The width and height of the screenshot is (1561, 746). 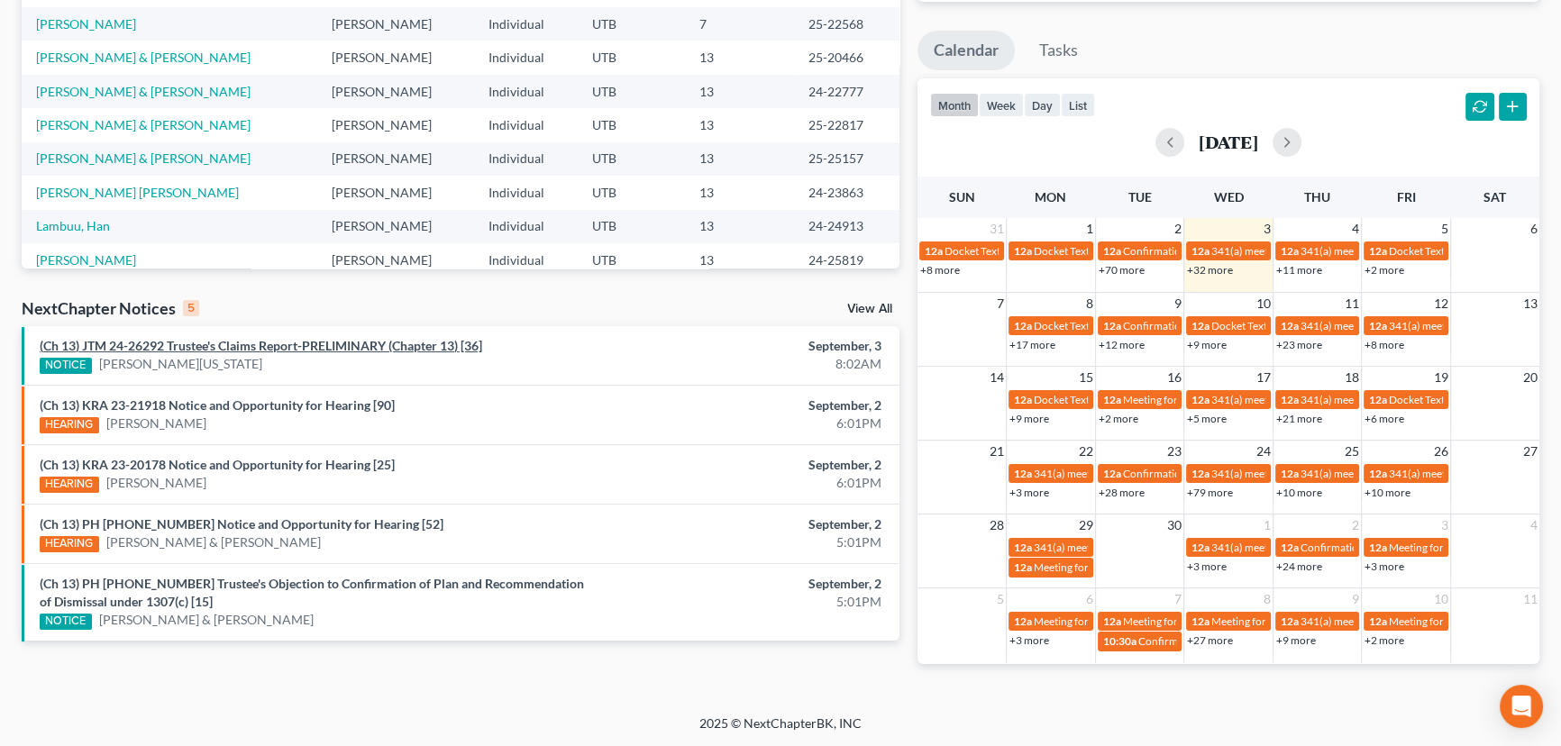 What do you see at coordinates (1352, 378) in the screenshot?
I see `span: 18` at bounding box center [1352, 378].